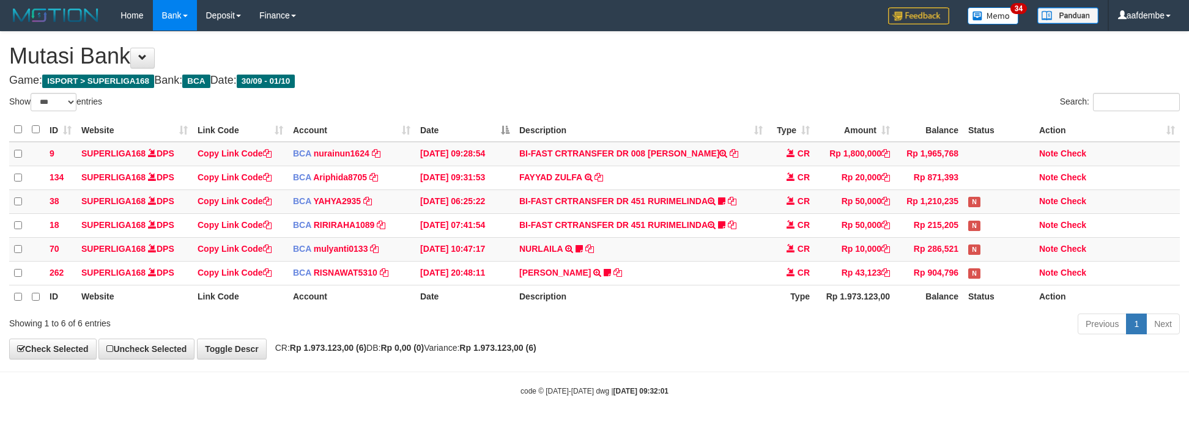 The height and width of the screenshot is (448, 1189). I want to click on a: Copy BI-FAST CRTRANSFER DR 008 LIHAN LATIF to clipboard, so click(734, 153).